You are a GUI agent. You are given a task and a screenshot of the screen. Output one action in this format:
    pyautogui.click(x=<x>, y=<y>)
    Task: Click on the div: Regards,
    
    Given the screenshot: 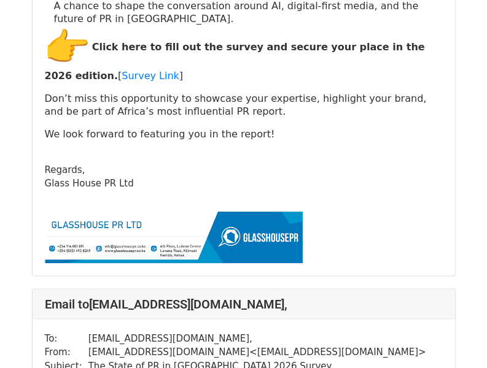 What is the action you would take?
    pyautogui.click(x=244, y=170)
    